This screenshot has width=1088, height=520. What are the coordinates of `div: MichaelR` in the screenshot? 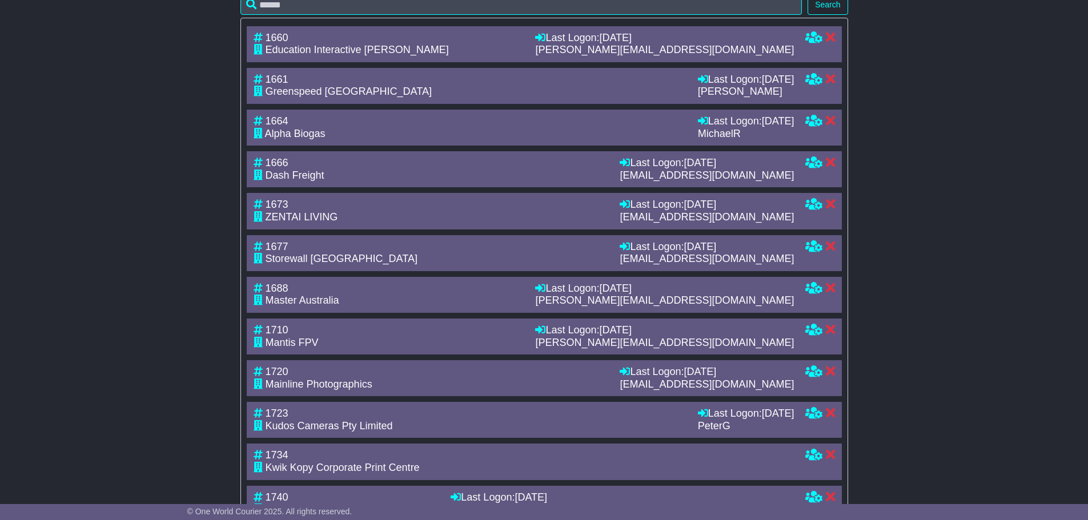 It's located at (746, 134).